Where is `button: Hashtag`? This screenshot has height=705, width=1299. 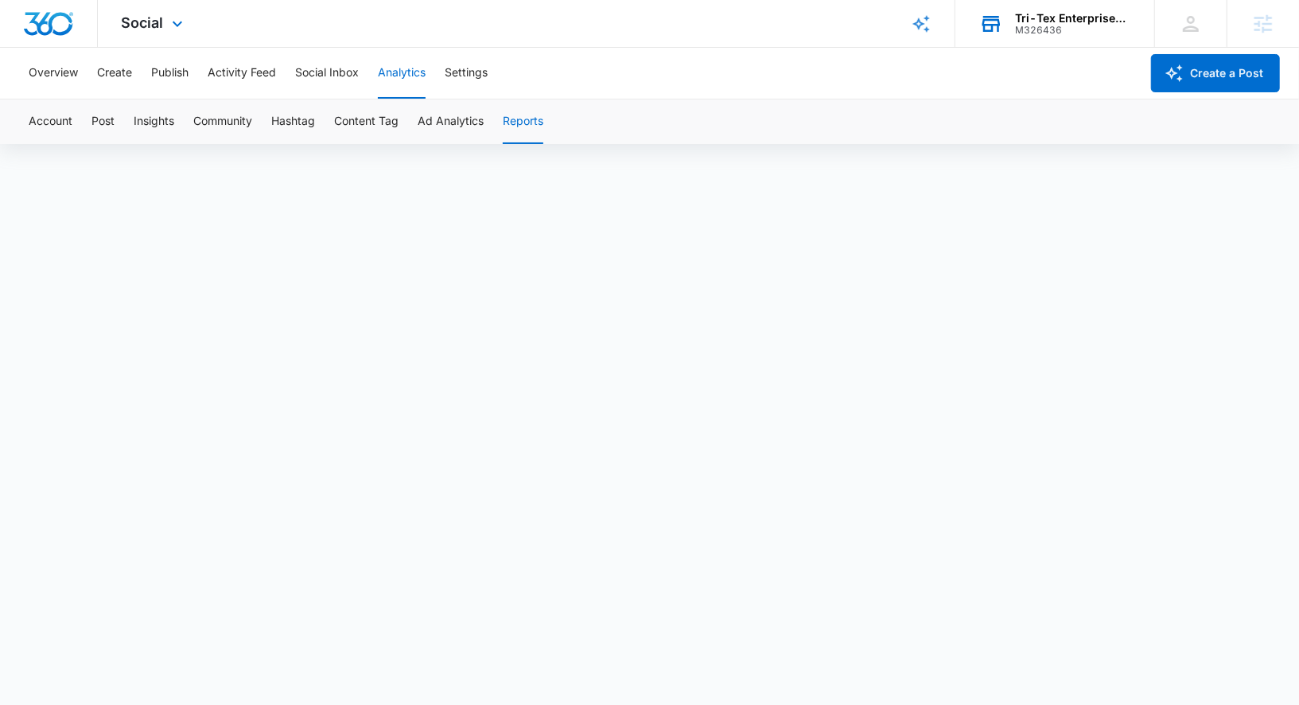 button: Hashtag is located at coordinates (293, 122).